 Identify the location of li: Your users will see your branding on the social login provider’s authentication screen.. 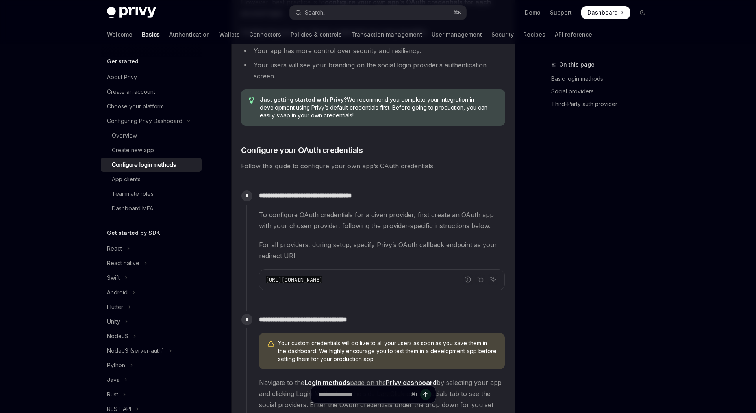
(373, 70).